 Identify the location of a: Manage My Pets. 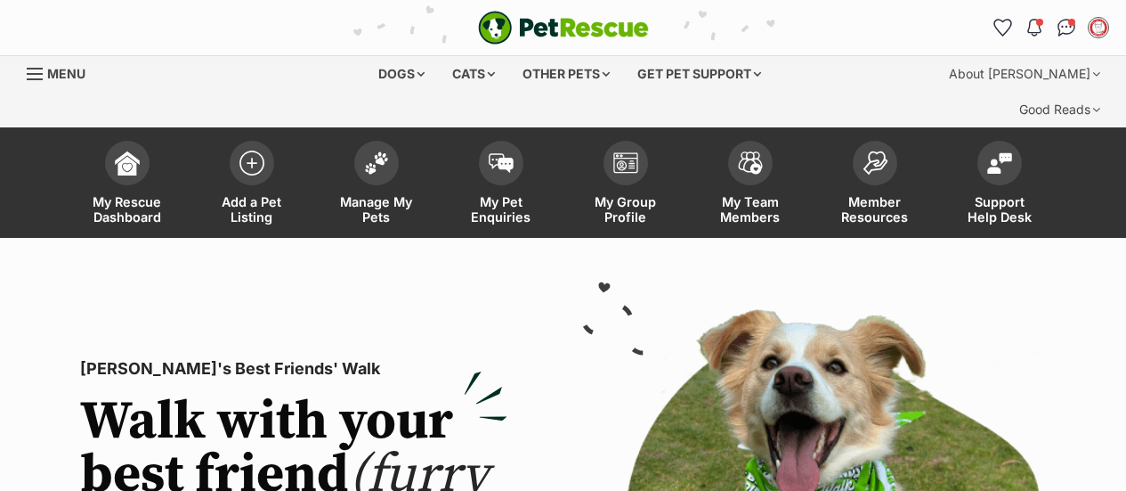
(377, 184).